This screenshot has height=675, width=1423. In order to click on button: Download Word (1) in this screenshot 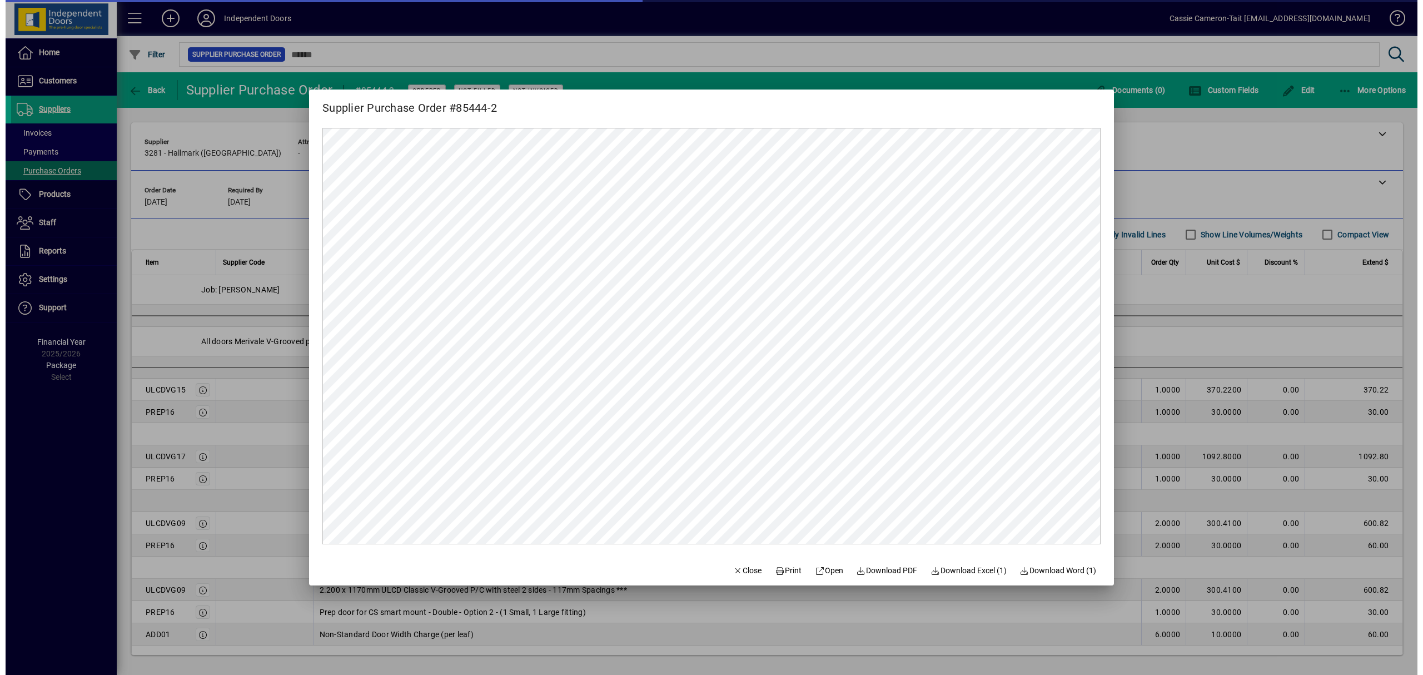, I will do `click(1053, 571)`.